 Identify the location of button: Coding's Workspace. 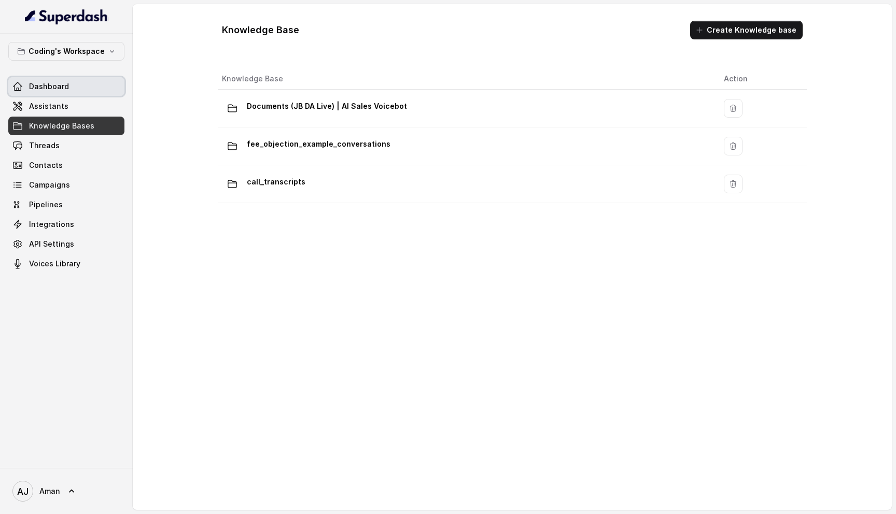
(66, 51).